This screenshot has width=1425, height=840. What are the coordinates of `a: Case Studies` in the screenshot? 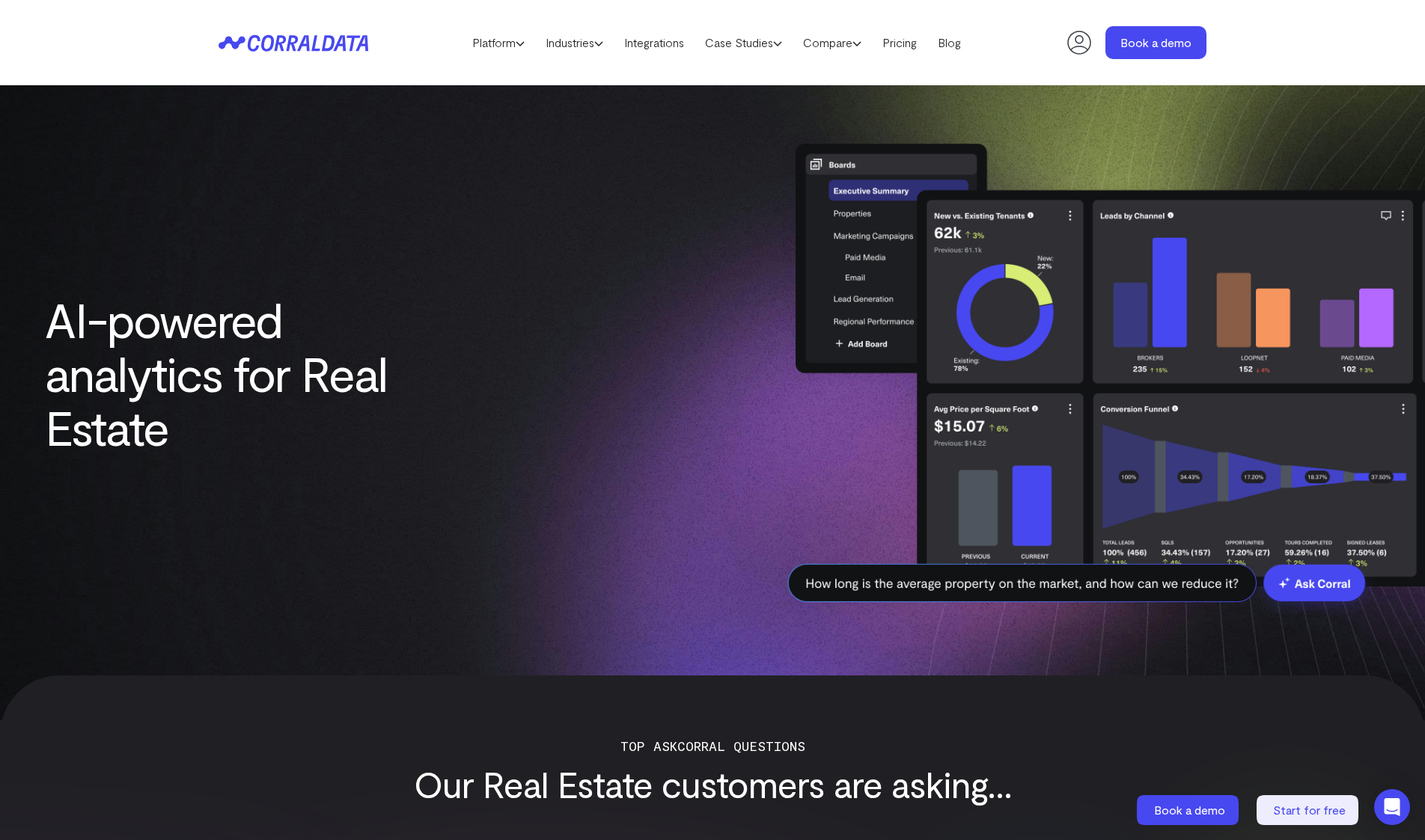 It's located at (743, 43).